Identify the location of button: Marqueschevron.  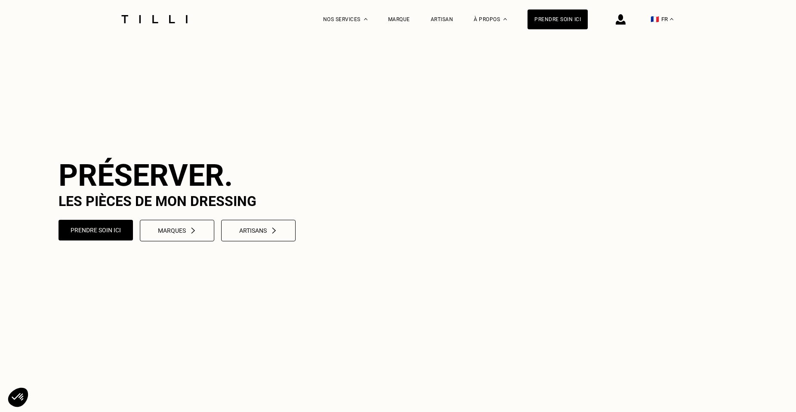
(177, 230).